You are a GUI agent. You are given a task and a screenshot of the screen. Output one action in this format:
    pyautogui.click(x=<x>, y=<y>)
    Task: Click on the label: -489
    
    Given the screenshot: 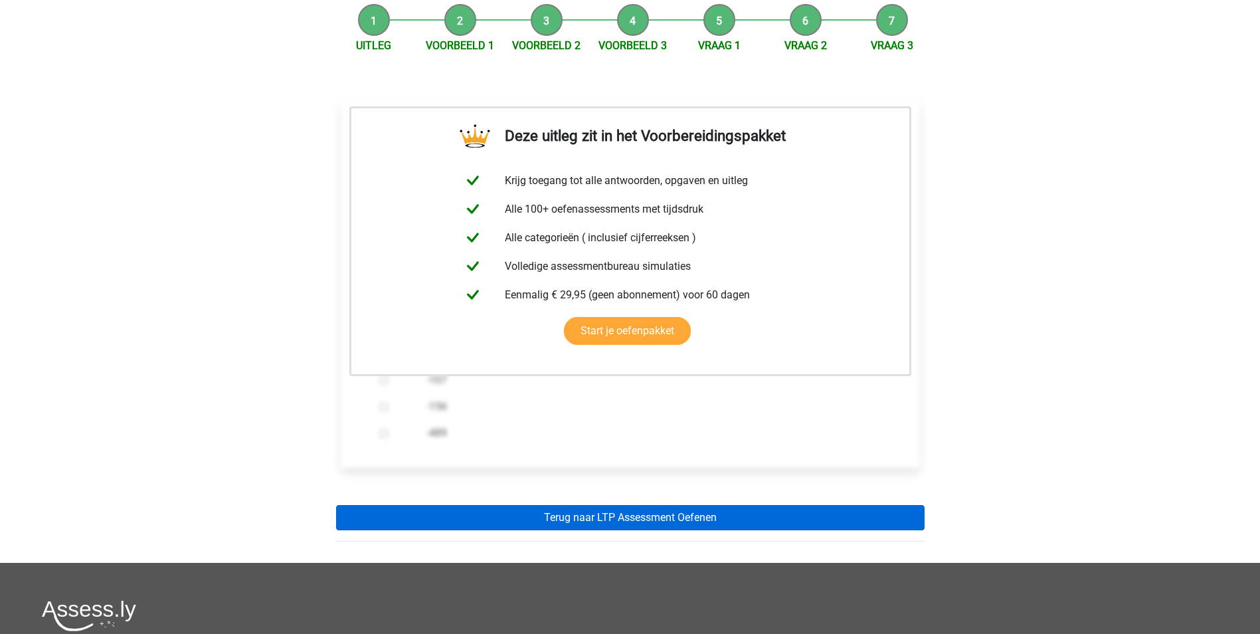 What is the action you would take?
    pyautogui.click(x=652, y=433)
    